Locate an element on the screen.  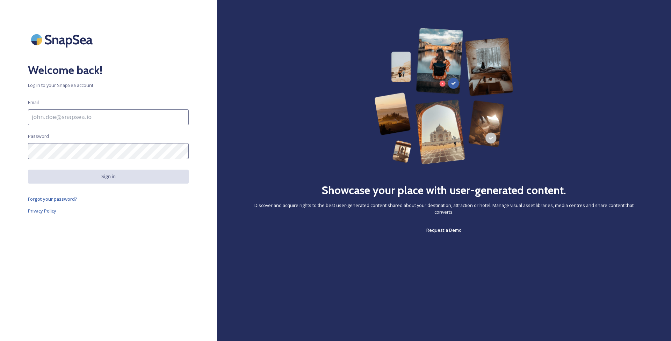
span: Log in to your SnapSea account is located at coordinates (108, 85).